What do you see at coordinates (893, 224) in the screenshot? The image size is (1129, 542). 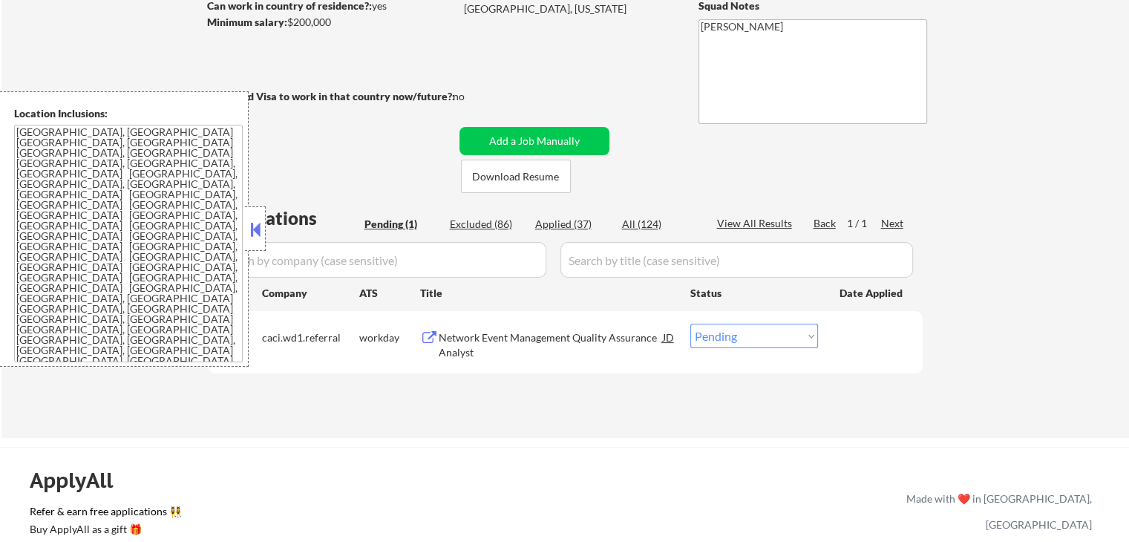 I see `div: Next` at bounding box center [893, 224].